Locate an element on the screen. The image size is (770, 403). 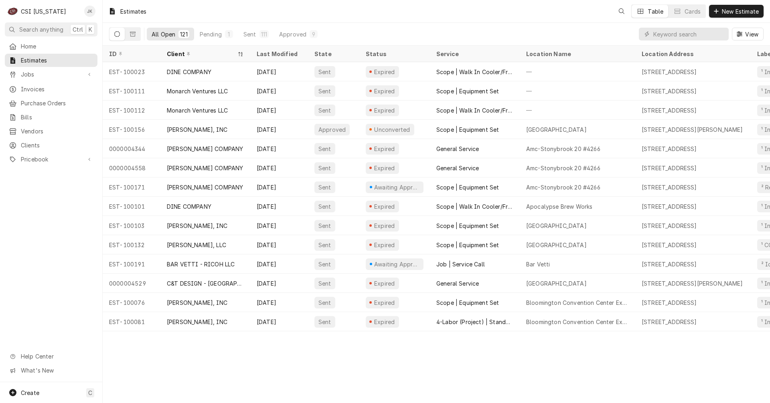
div: EST-100112 is located at coordinates (132, 110).